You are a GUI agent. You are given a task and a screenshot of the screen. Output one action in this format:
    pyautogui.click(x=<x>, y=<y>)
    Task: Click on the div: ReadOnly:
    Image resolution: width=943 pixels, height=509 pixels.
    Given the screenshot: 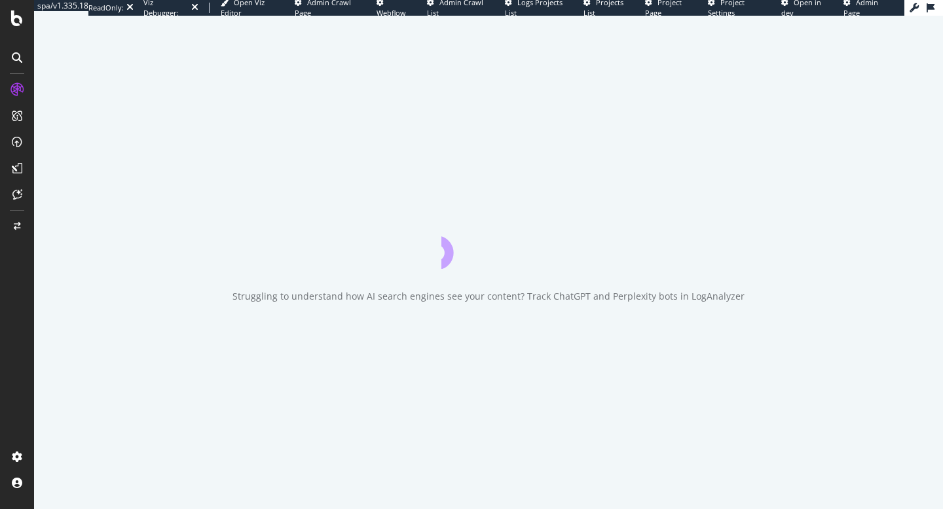 What is the action you would take?
    pyautogui.click(x=106, y=8)
    